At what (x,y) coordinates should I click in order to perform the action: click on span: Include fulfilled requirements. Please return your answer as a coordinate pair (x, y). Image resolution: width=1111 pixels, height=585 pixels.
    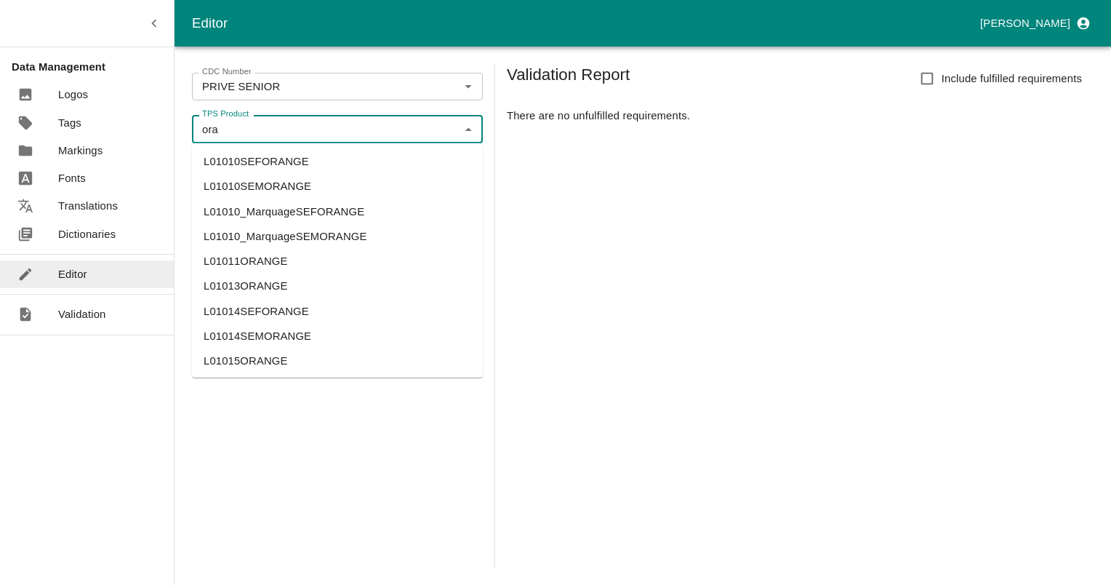
    Looking at the image, I should click on (1012, 79).